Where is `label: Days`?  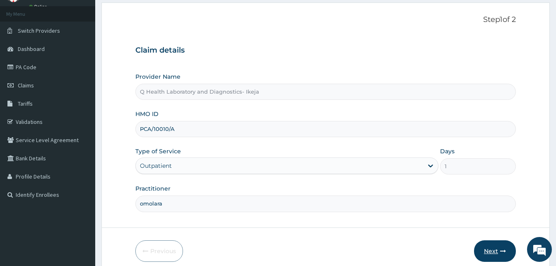
label: Days is located at coordinates (447, 151).